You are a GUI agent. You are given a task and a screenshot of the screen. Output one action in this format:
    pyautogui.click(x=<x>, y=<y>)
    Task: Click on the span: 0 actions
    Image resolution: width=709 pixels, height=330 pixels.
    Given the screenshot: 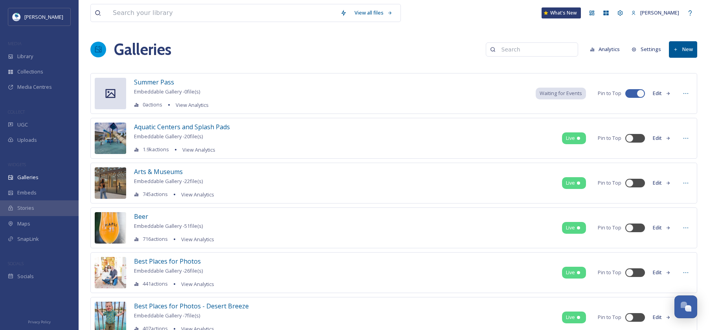 What is the action you would take?
    pyautogui.click(x=152, y=105)
    